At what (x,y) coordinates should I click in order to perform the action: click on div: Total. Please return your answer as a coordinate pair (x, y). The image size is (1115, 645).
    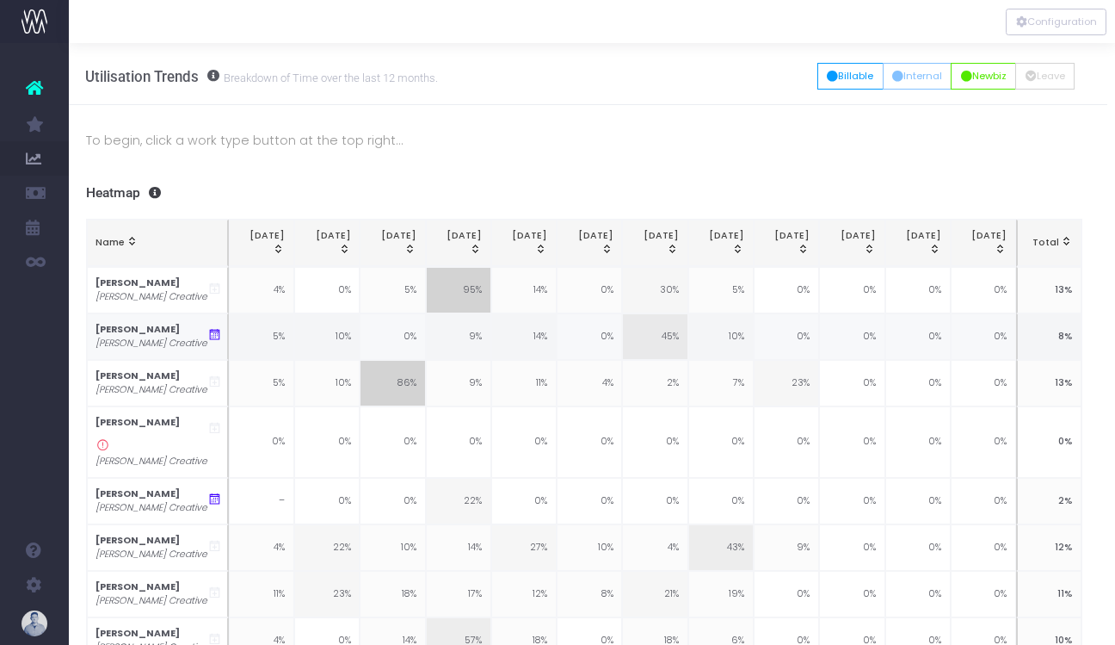
    Looking at the image, I should click on (1050, 243).